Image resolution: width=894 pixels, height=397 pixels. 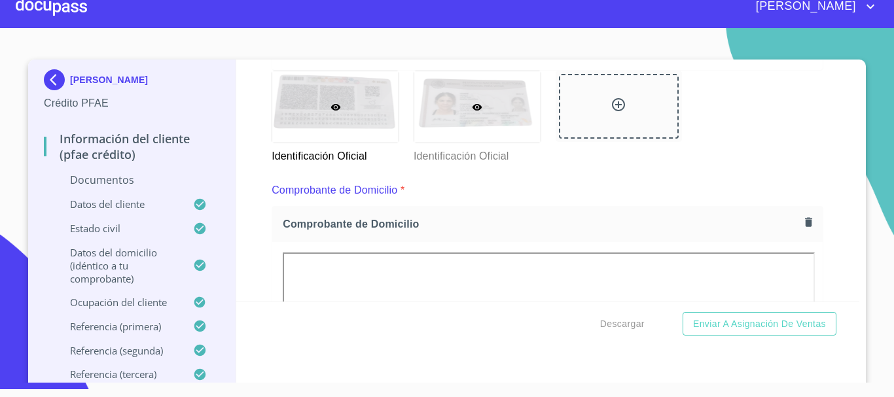 I want to click on p: Referencia (segunda), so click(x=118, y=351).